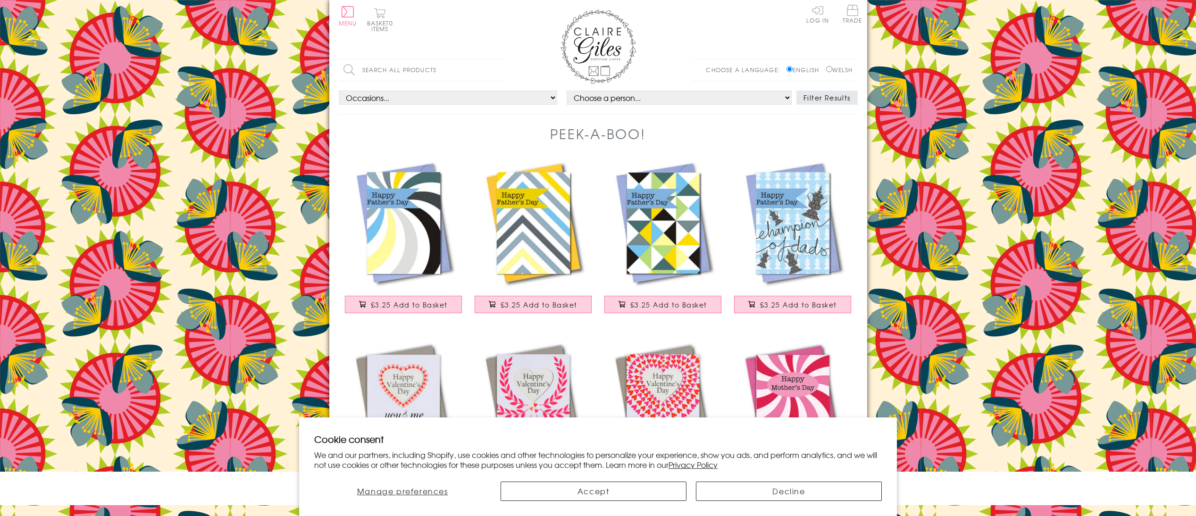 The height and width of the screenshot is (516, 1196). What do you see at coordinates (598, 134) in the screenshot?
I see `h1: Peek-a-boo!` at bounding box center [598, 134].